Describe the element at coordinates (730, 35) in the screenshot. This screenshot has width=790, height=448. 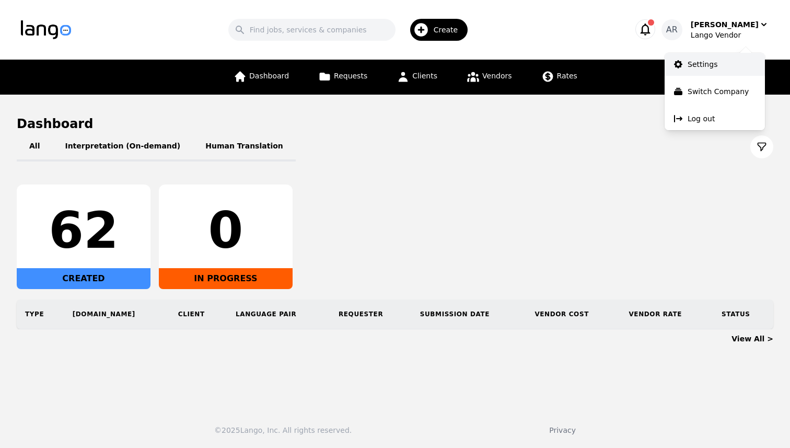
I see `div: Lango Vendor` at that location.